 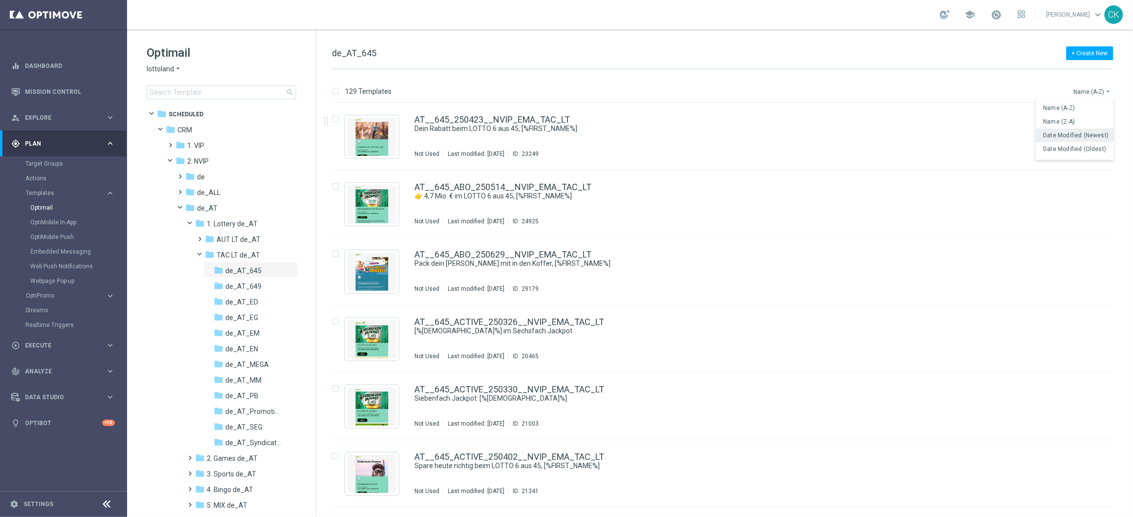 I want to click on input: Search Template, so click(x=222, y=92).